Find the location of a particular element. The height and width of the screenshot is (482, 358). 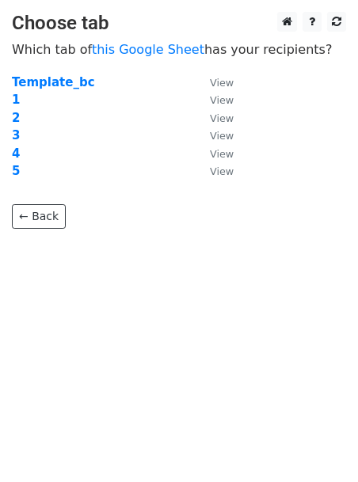

strong: 4 is located at coordinates (16, 153).